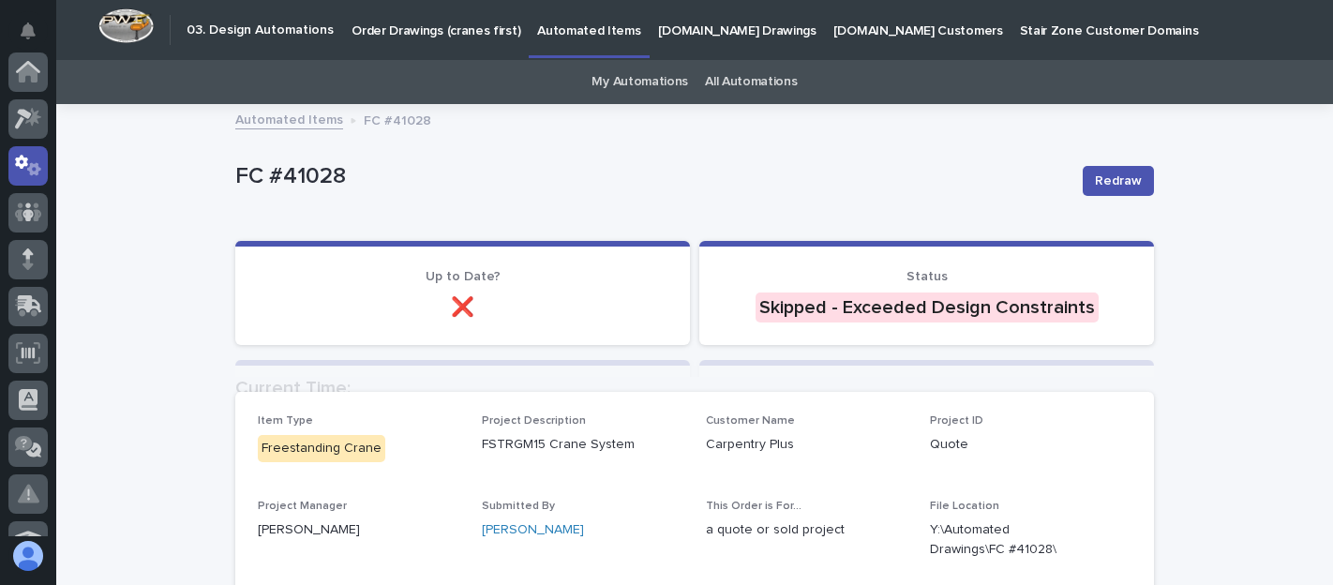  What do you see at coordinates (260, 30) in the screenshot?
I see `h2: 03. Design Automations` at bounding box center [260, 30].